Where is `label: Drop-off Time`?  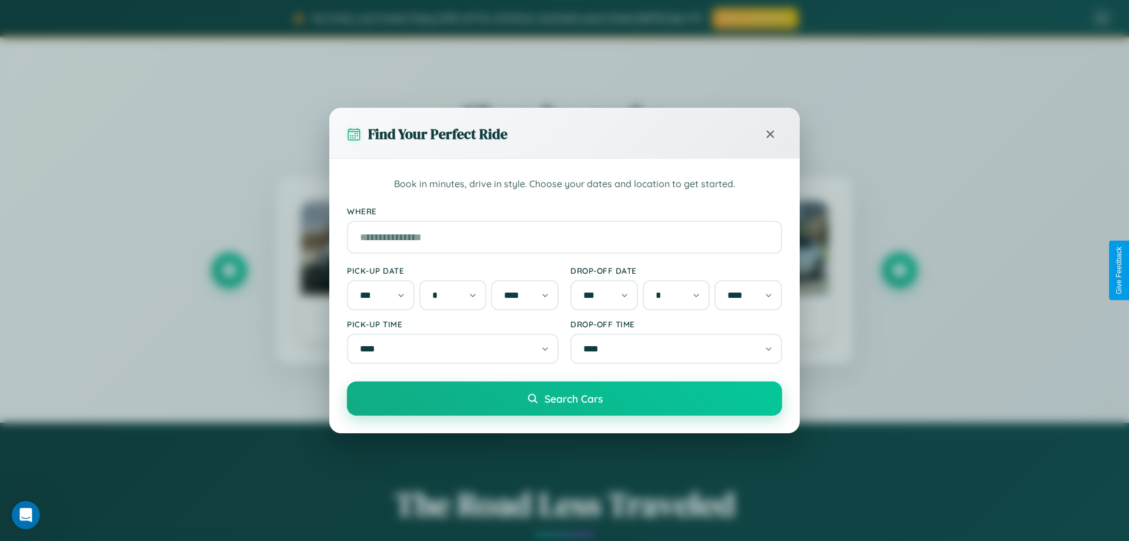
label: Drop-off Time is located at coordinates (676, 323).